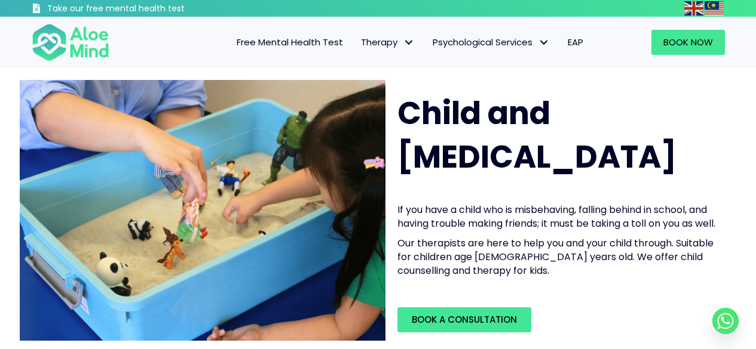 The height and width of the screenshot is (349, 756). Describe the element at coordinates (464, 320) in the screenshot. I see `span: Book a Consultation` at that location.